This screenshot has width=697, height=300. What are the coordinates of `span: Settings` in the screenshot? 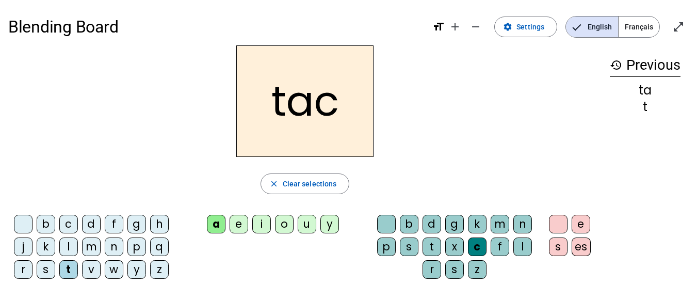 It's located at (530, 27).